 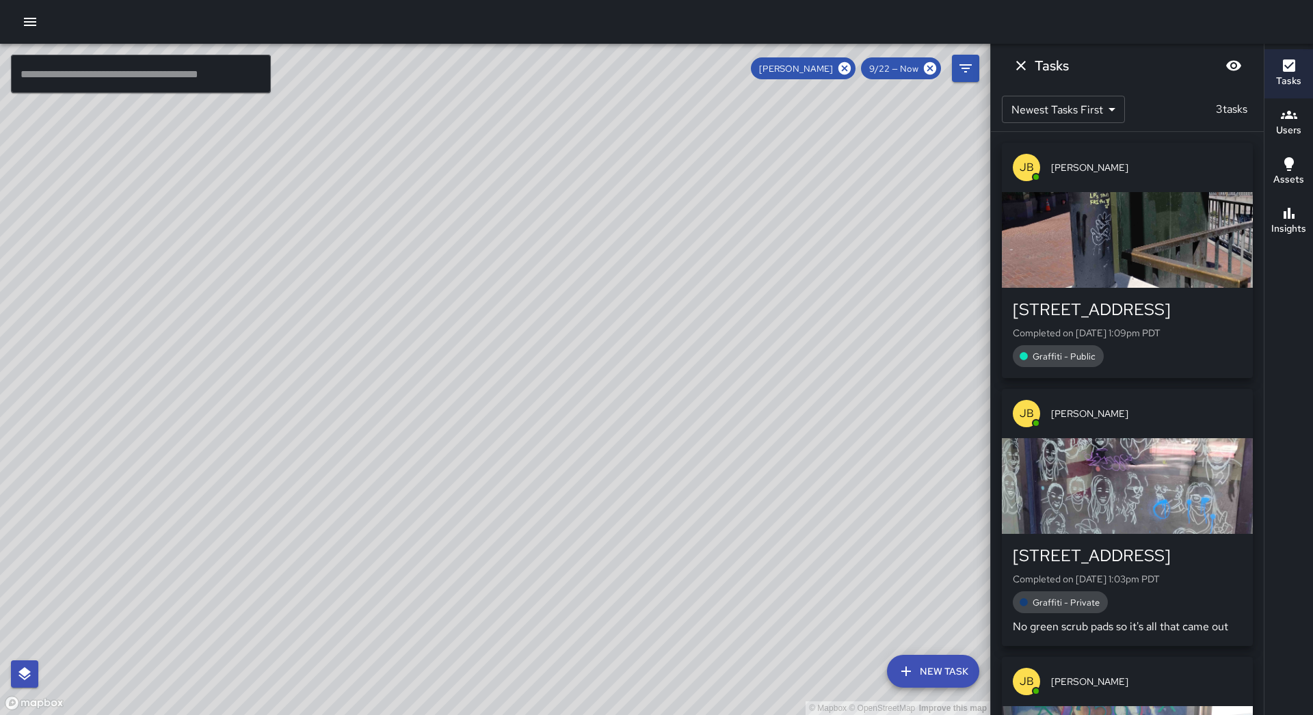 What do you see at coordinates (1288, 172) in the screenshot?
I see `button: Assets` at bounding box center [1288, 172].